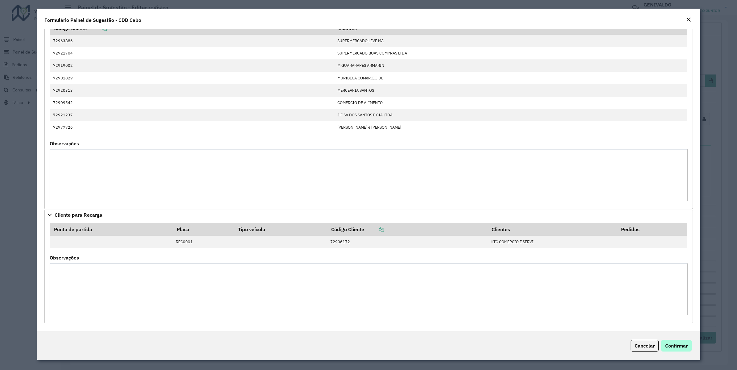 This screenshot has width=737, height=370. Describe the element at coordinates (644, 346) in the screenshot. I see `span: Cancelar` at that location.